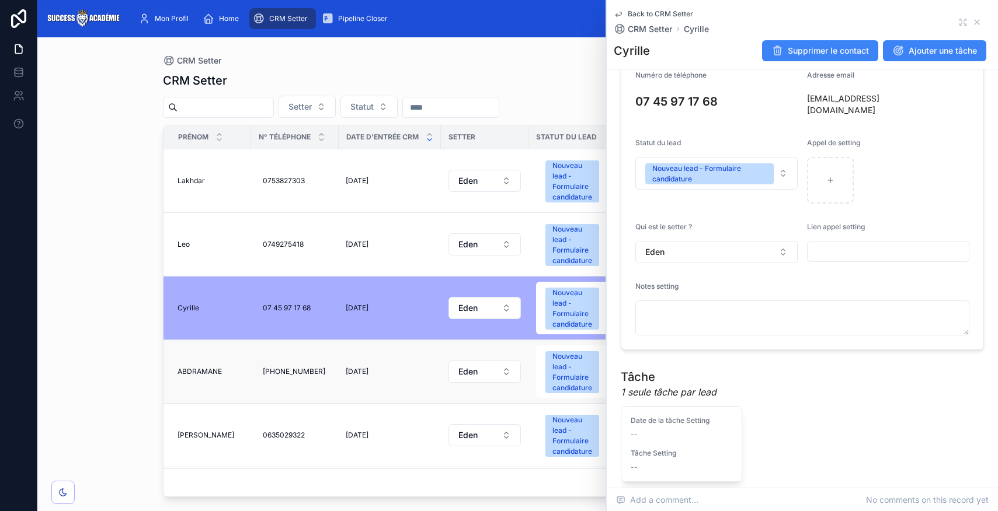  Describe the element at coordinates (172, 19) in the screenshot. I see `span: Mon Profil` at that location.